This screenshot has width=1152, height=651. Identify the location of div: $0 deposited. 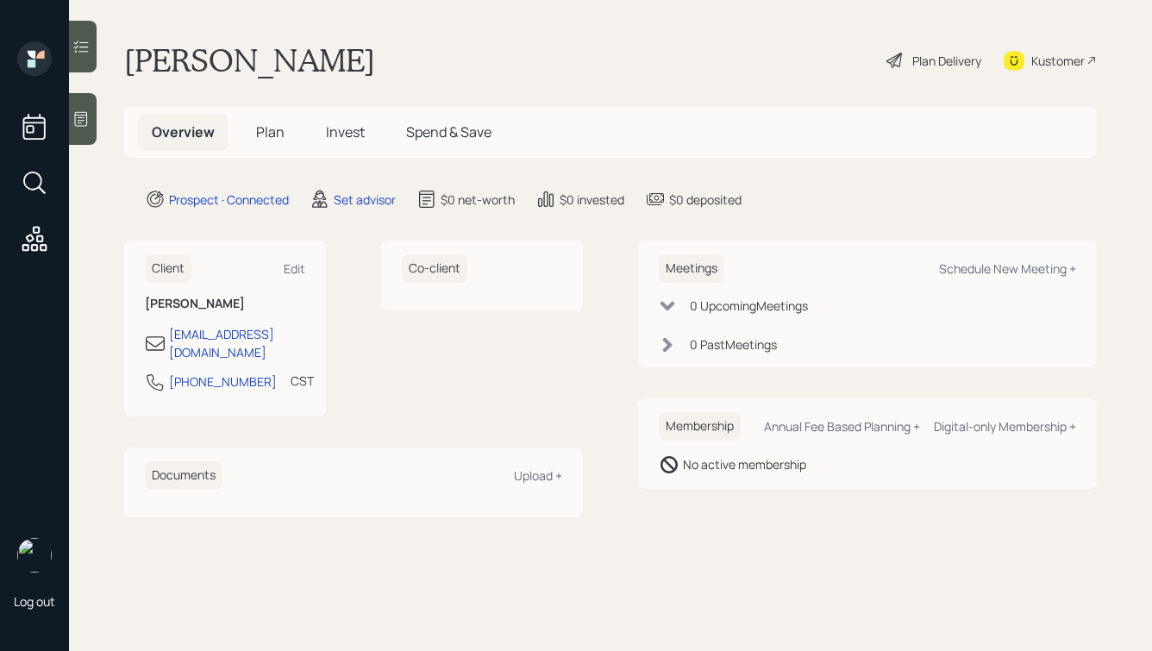
(705, 199).